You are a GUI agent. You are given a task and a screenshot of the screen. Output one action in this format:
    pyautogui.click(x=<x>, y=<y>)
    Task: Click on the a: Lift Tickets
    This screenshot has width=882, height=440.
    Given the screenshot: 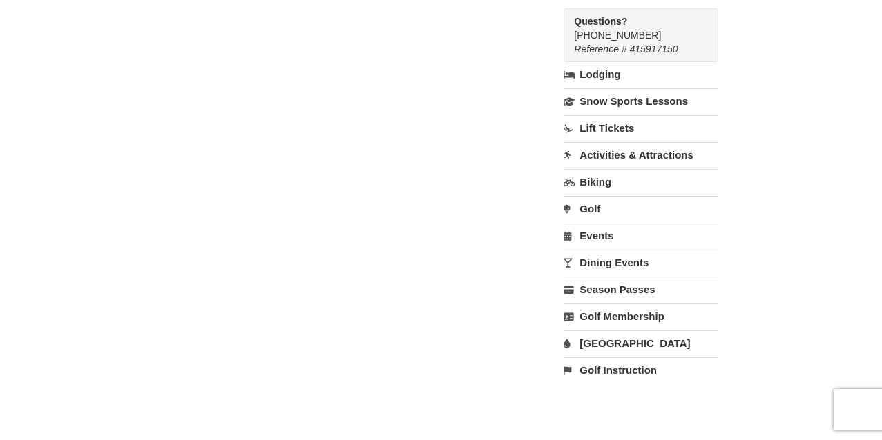 What is the action you would take?
    pyautogui.click(x=640, y=128)
    